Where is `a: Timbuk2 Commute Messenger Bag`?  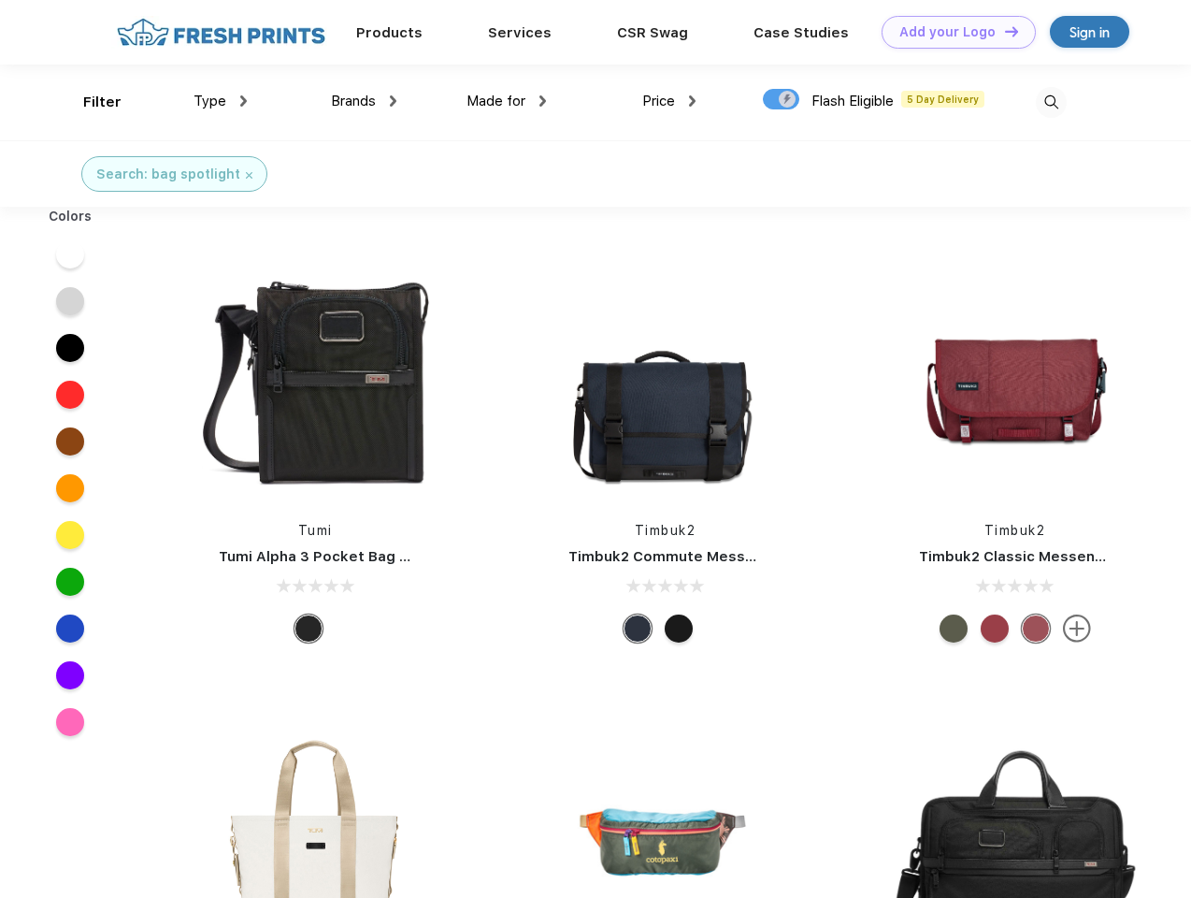
a: Timbuk2 Commute Messenger Bag is located at coordinates (694, 556).